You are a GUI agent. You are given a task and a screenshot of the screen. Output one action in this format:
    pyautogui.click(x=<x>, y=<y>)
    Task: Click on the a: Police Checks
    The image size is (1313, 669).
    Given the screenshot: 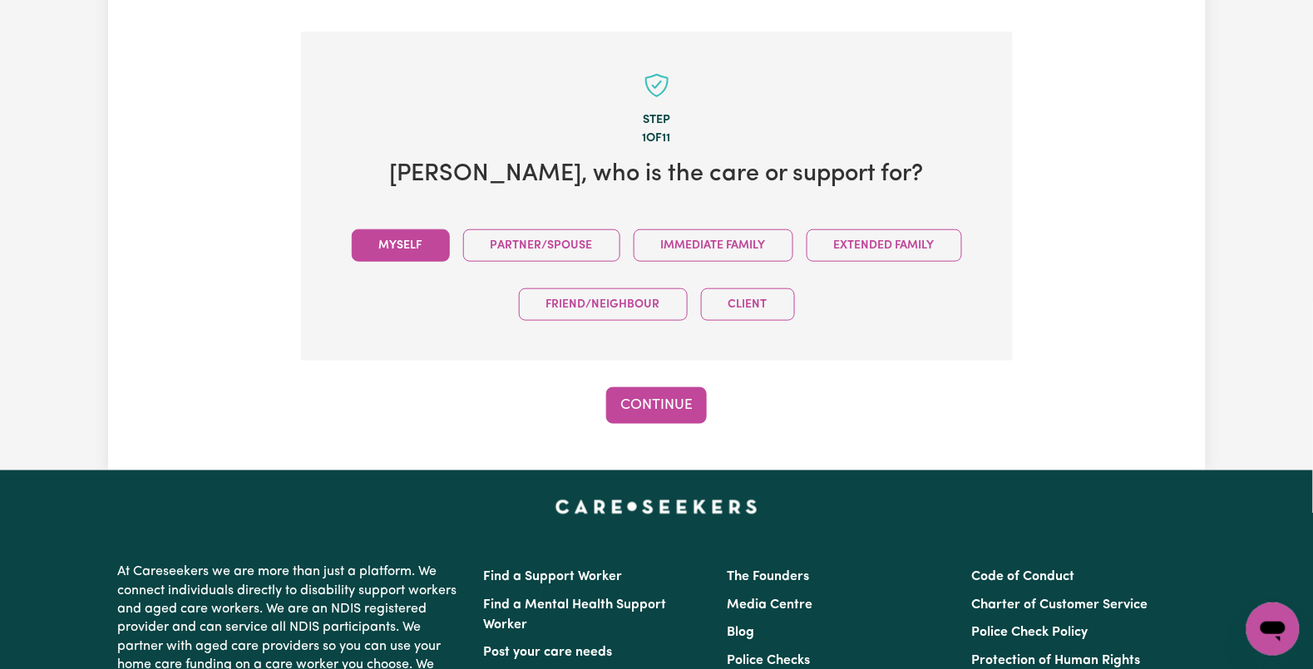 What is the action you would take?
    pyautogui.click(x=769, y=662)
    